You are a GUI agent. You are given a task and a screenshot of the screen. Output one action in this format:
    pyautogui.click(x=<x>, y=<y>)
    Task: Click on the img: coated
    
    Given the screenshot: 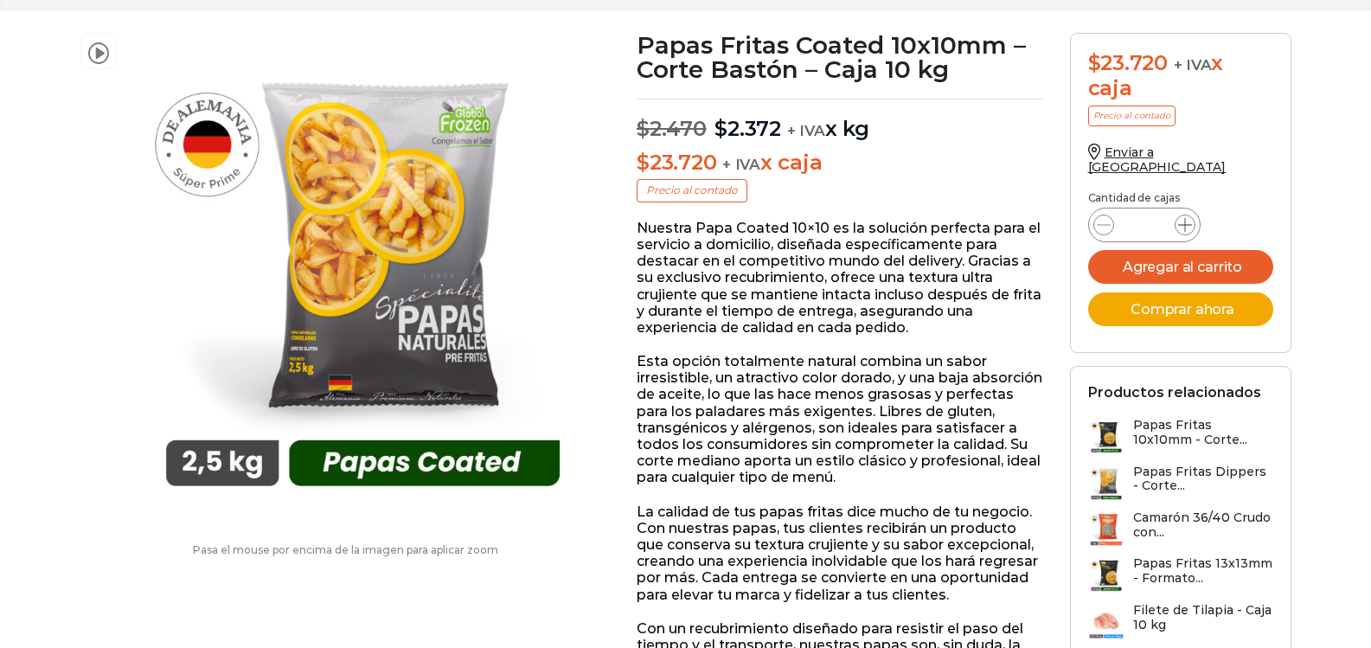 What is the action you would take?
    pyautogui.click(x=362, y=270)
    